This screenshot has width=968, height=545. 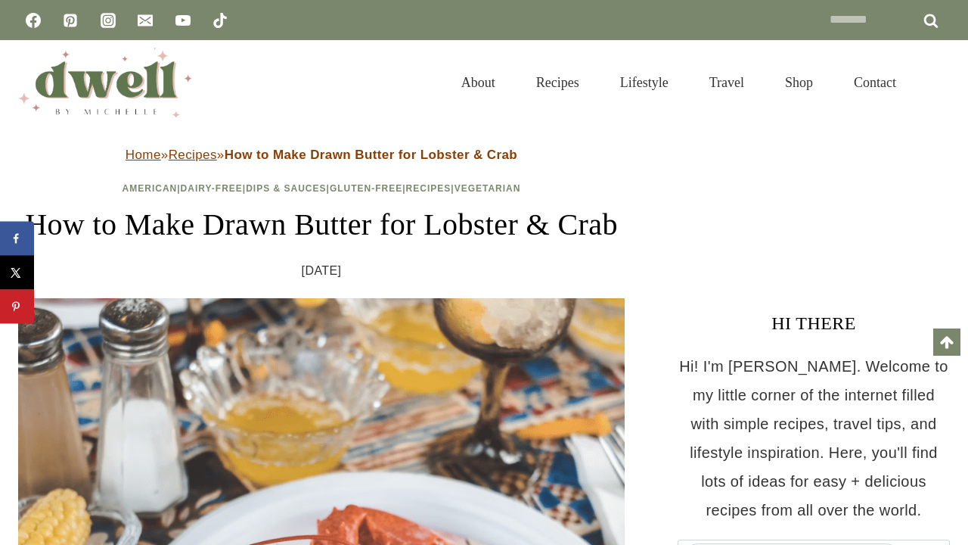 What do you see at coordinates (105, 82) in the screenshot?
I see `a: DWELL by michelle` at bounding box center [105, 82].